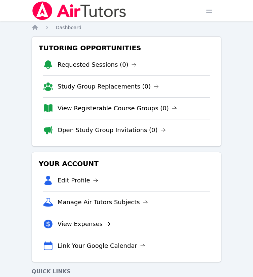  Describe the element at coordinates (78, 181) in the screenshot. I see `a: Edit Profile` at that location.